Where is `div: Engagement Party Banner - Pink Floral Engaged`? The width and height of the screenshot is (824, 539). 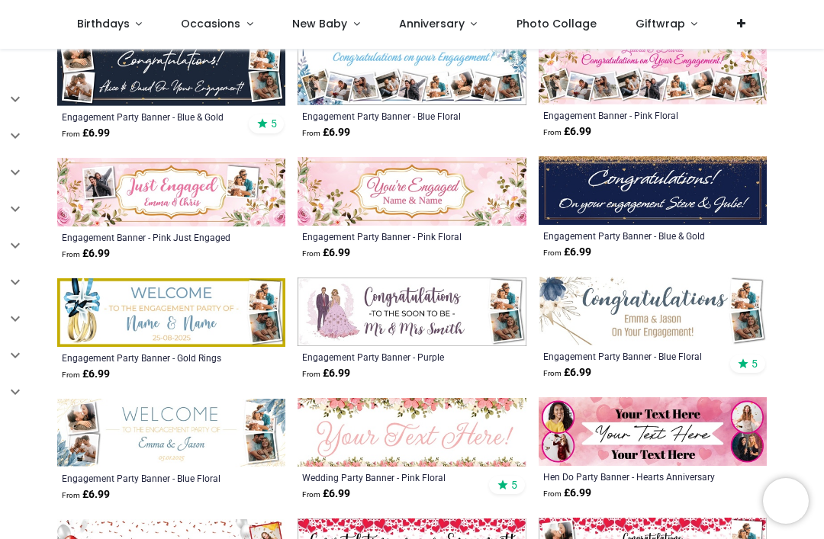
div: Engagement Party Banner - Pink Floral Engaged is located at coordinates (390, 236).